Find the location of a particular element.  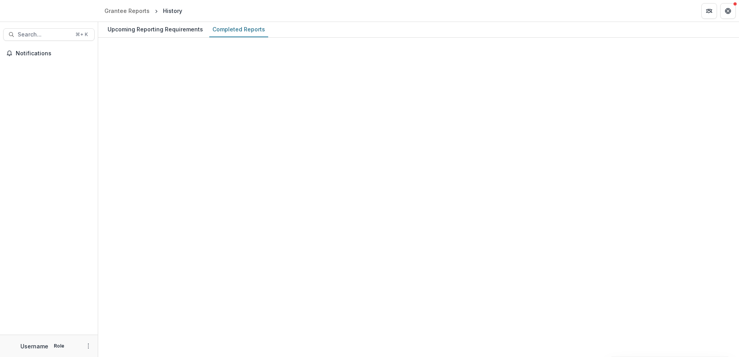

div: Upcoming Reporting Requirements is located at coordinates (155, 29).